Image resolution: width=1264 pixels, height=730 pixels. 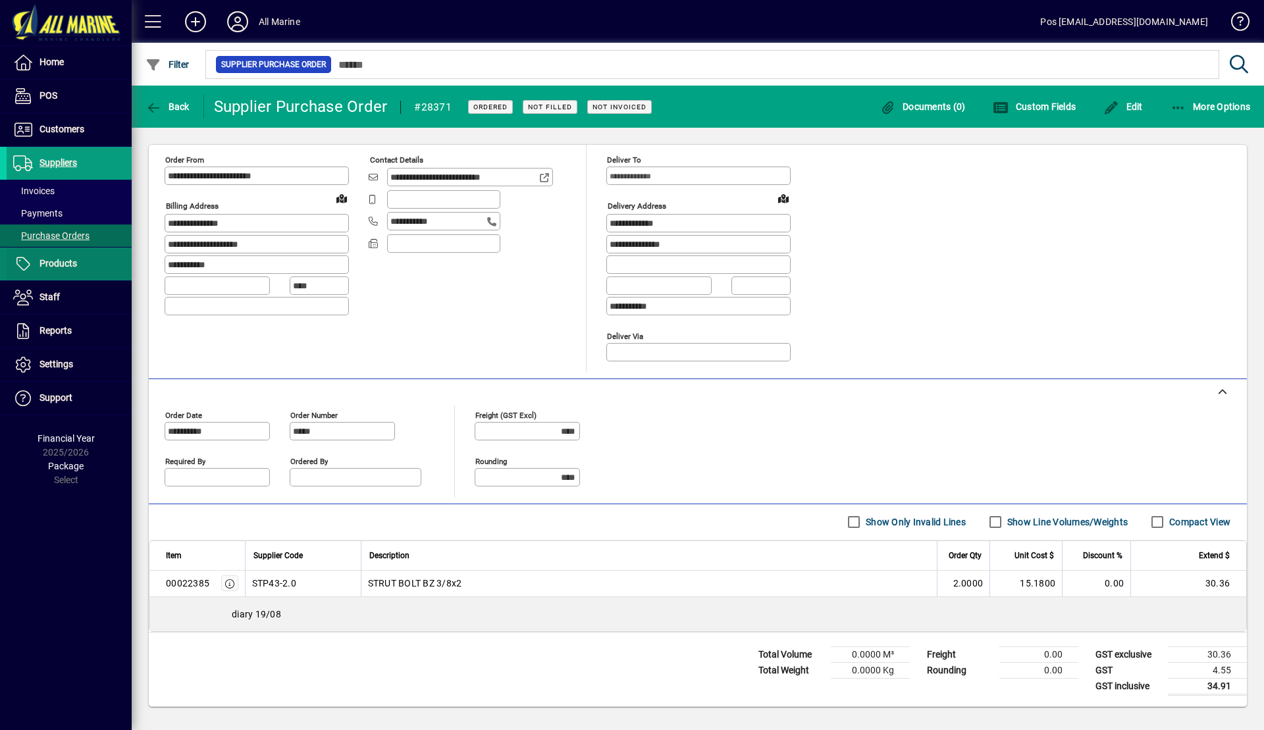 I want to click on td: GST, so click(x=1128, y=670).